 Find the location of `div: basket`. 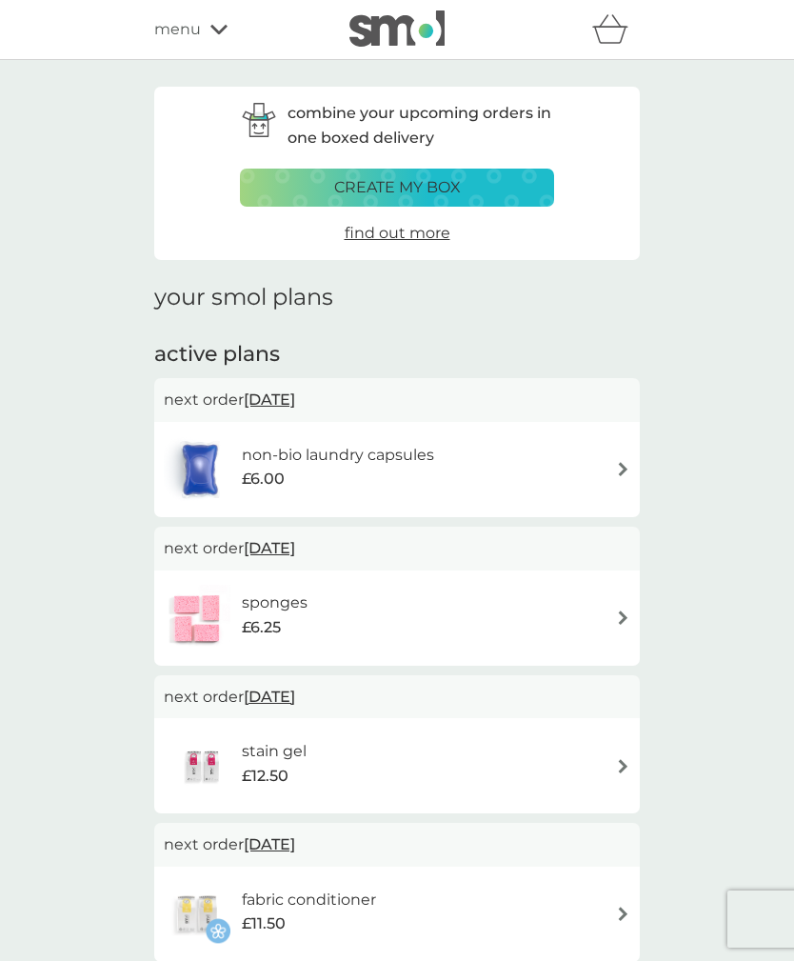

div: basket is located at coordinates (616, 30).